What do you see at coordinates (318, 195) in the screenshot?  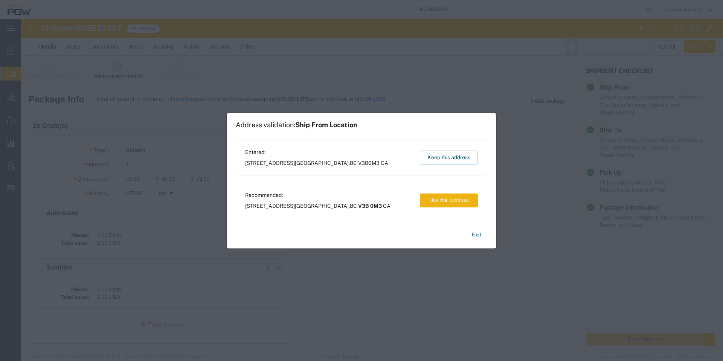 I see `span: Recommended:` at bounding box center [318, 195].